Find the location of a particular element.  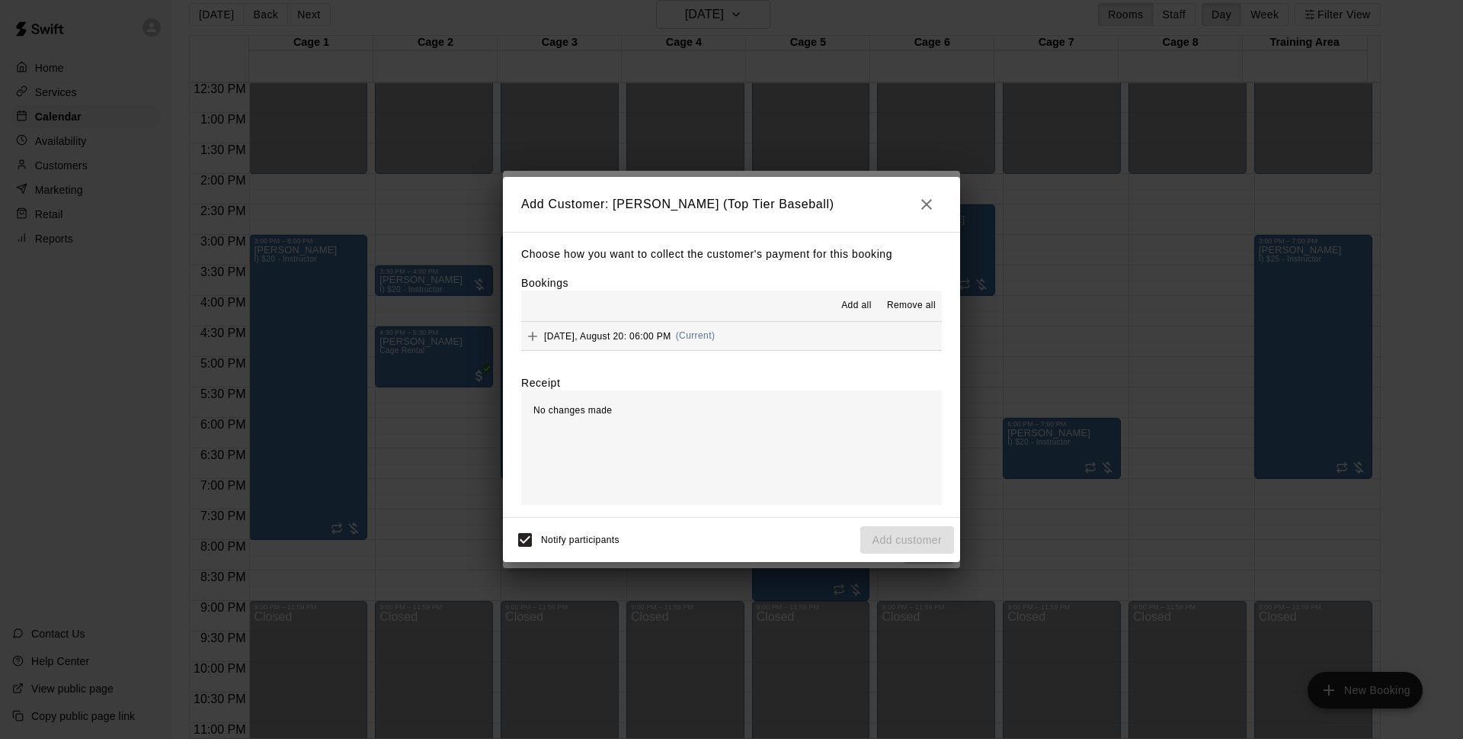

label: Bookings is located at coordinates (545, 283).